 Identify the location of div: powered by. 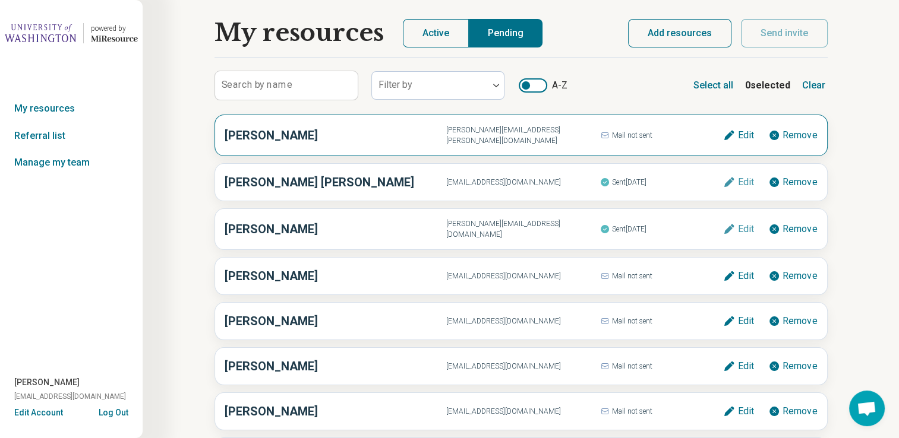
(114, 29).